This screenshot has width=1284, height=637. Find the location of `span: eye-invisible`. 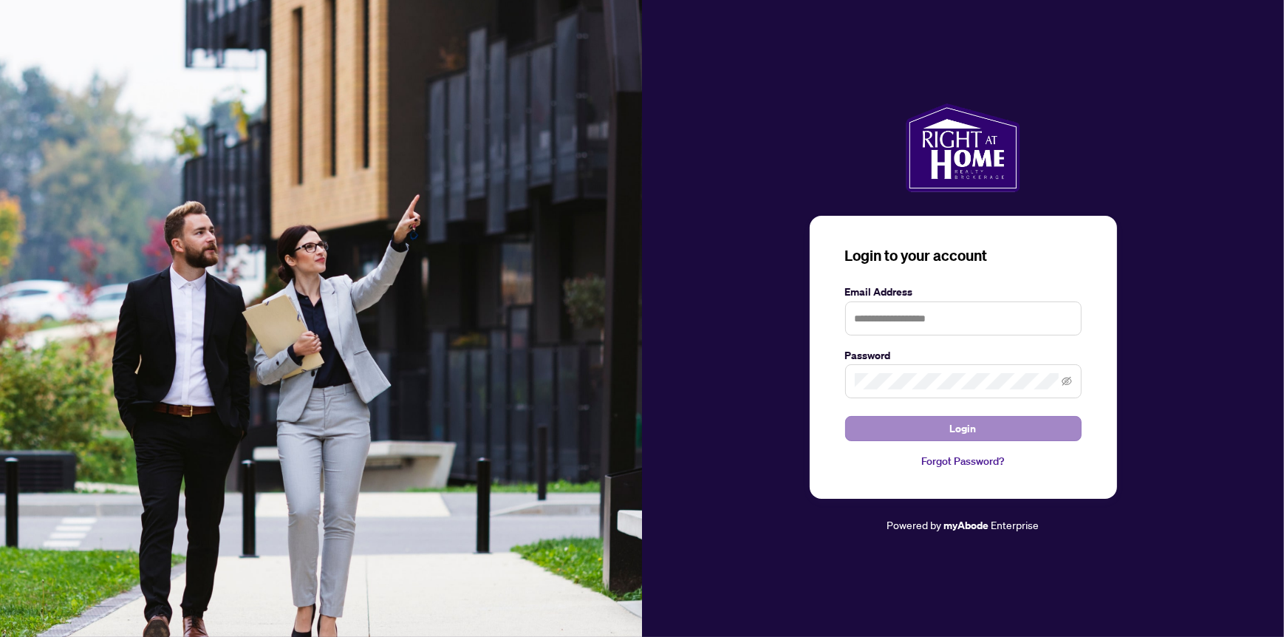

span: eye-invisible is located at coordinates (1066, 381).